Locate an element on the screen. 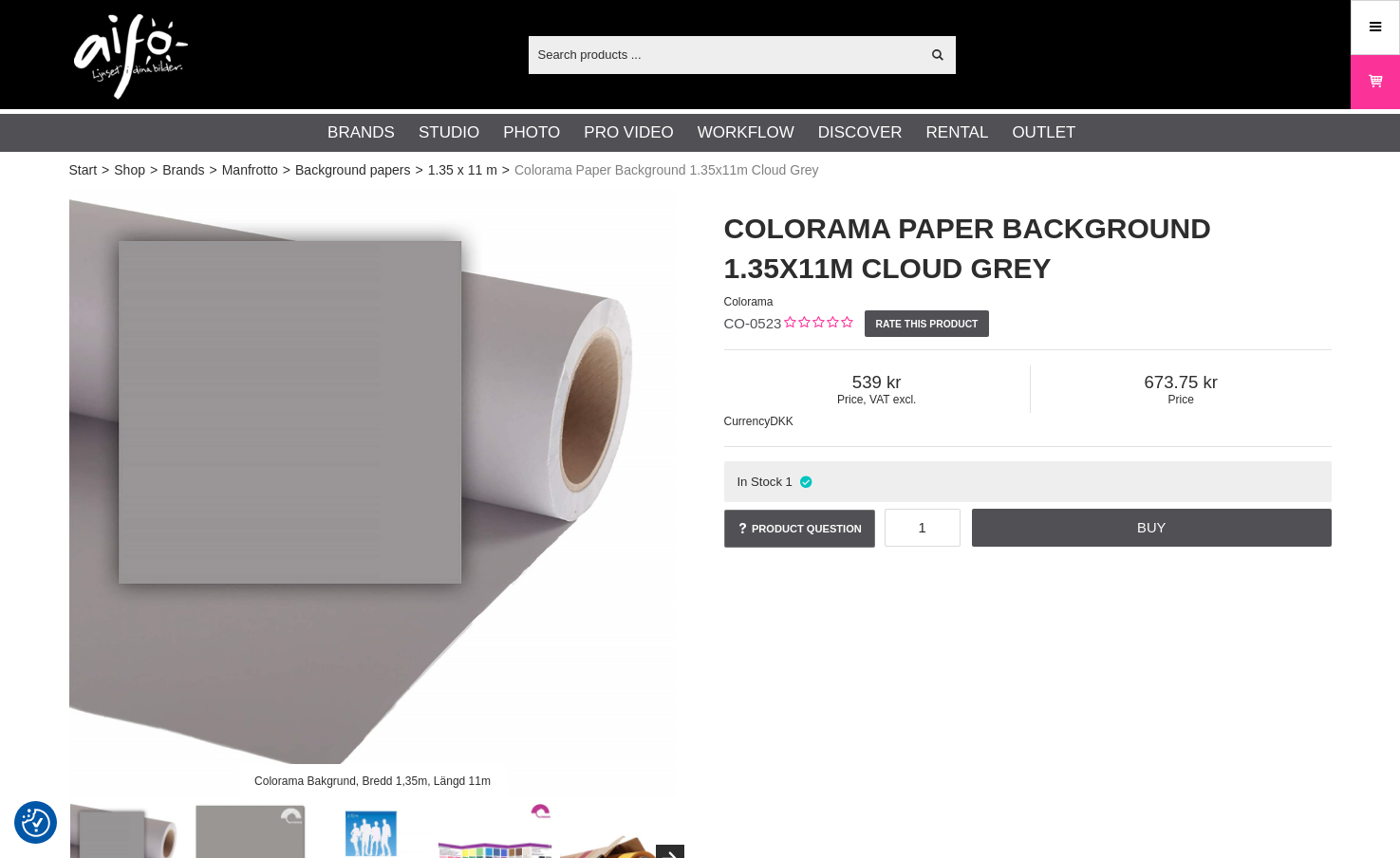 The image size is (1400, 858). a: Start is located at coordinates (84, 170).